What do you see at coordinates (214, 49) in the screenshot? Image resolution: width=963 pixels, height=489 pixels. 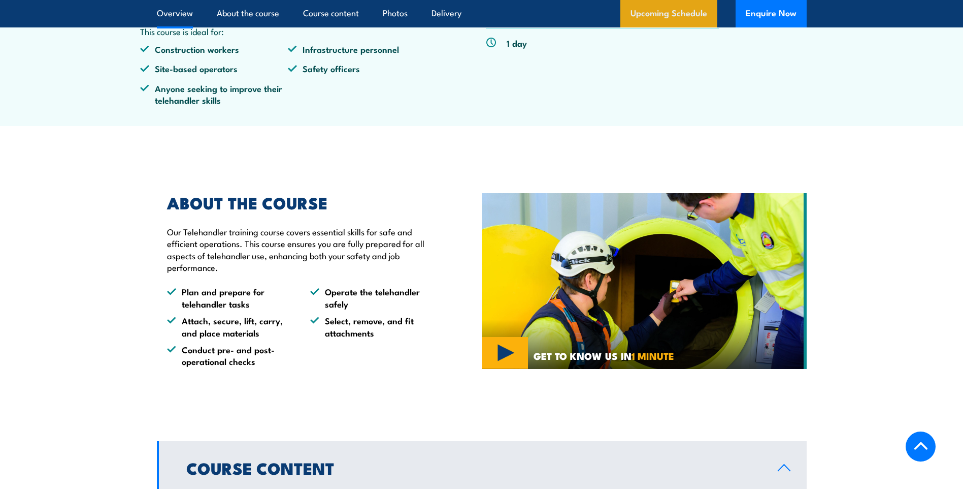 I see `li: Construction workers` at bounding box center [214, 49].